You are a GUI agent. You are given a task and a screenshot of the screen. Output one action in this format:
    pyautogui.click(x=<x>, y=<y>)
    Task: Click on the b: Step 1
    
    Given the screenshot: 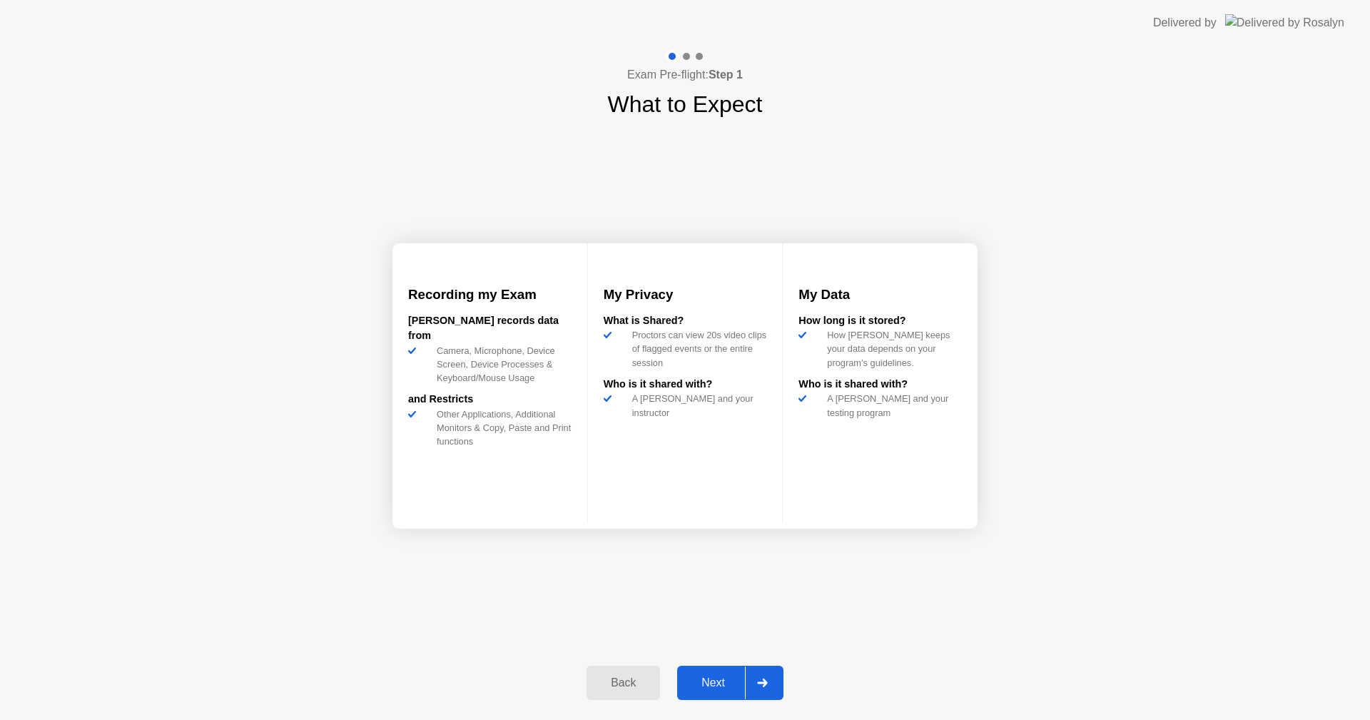 What is the action you would take?
    pyautogui.click(x=726, y=74)
    